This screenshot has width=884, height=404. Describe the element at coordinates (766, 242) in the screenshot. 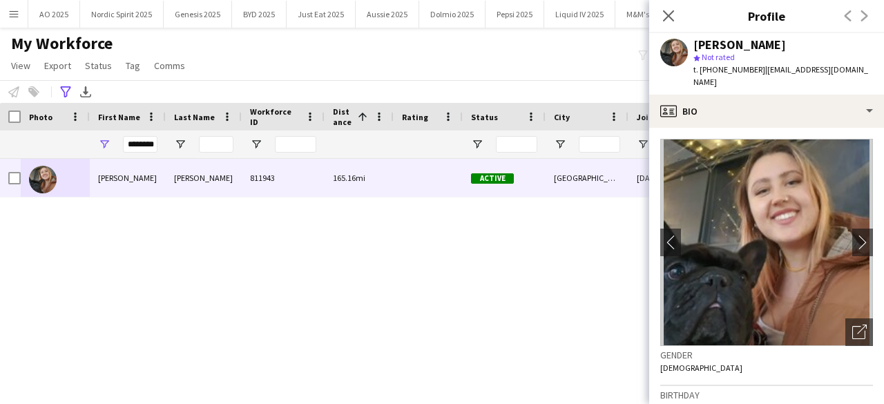

I see `img: Crew avatar or photo` at that location.